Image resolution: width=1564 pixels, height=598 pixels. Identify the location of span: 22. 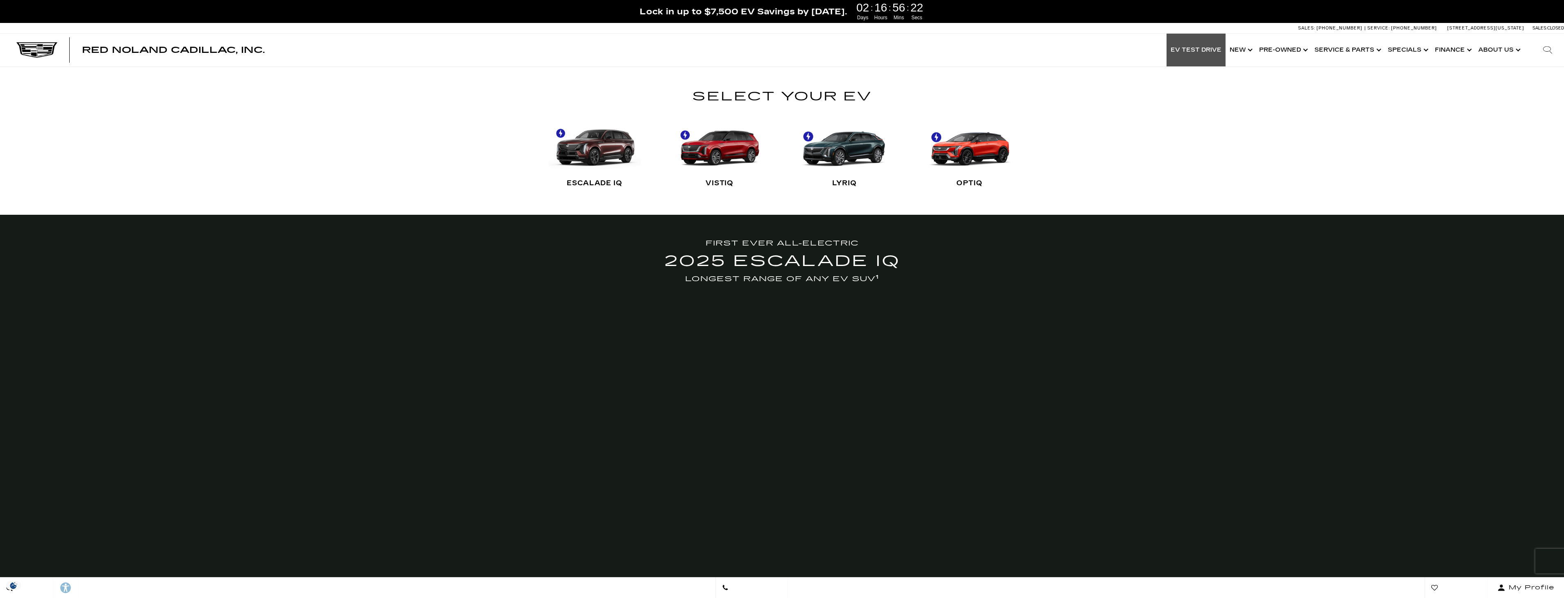
(917, 8).